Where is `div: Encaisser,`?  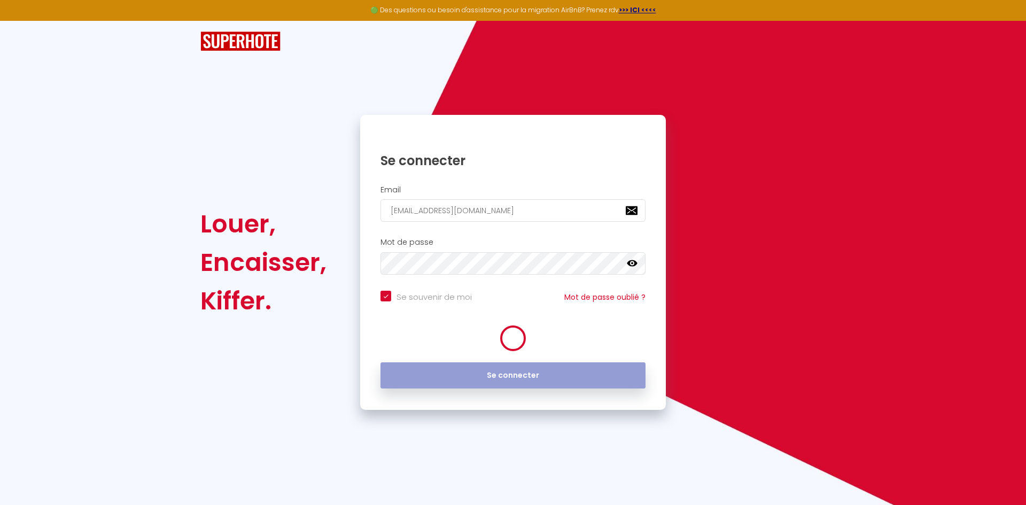
div: Encaisser, is located at coordinates (263, 262).